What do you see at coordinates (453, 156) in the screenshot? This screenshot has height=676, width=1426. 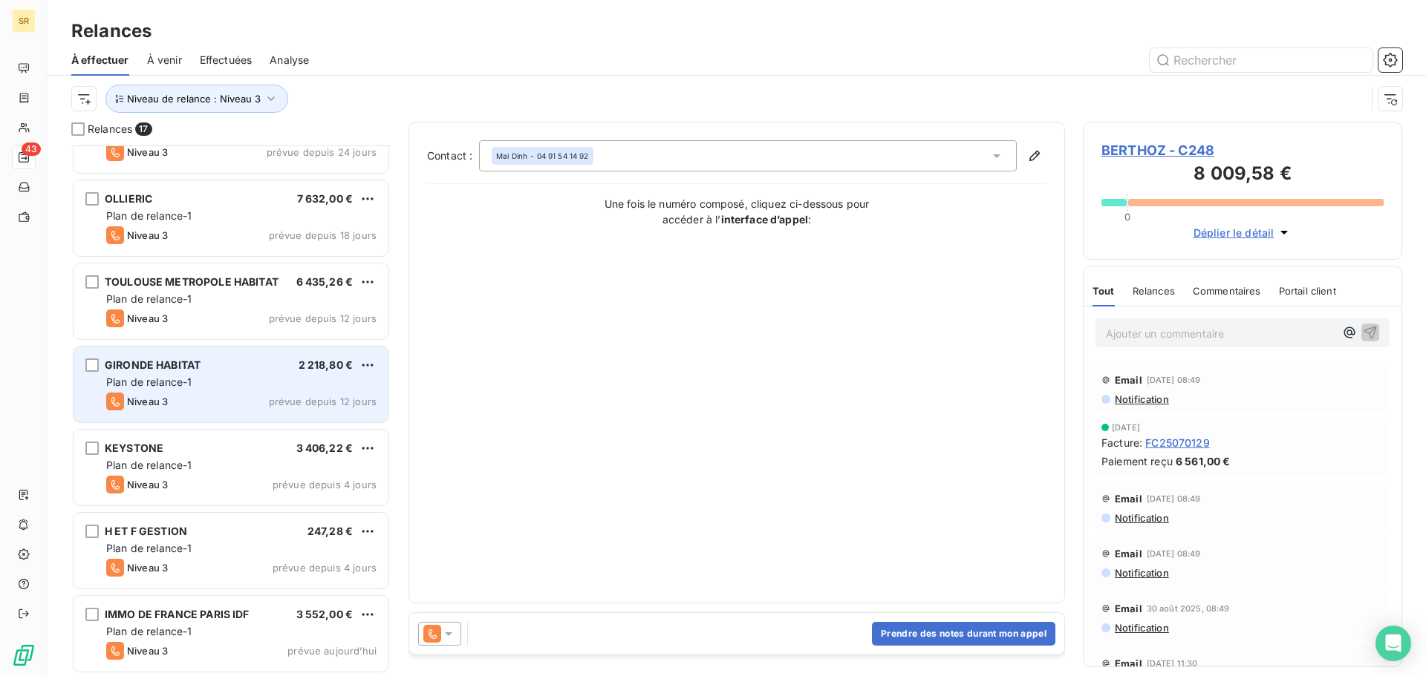 I see `label: Contact :` at bounding box center [453, 156].